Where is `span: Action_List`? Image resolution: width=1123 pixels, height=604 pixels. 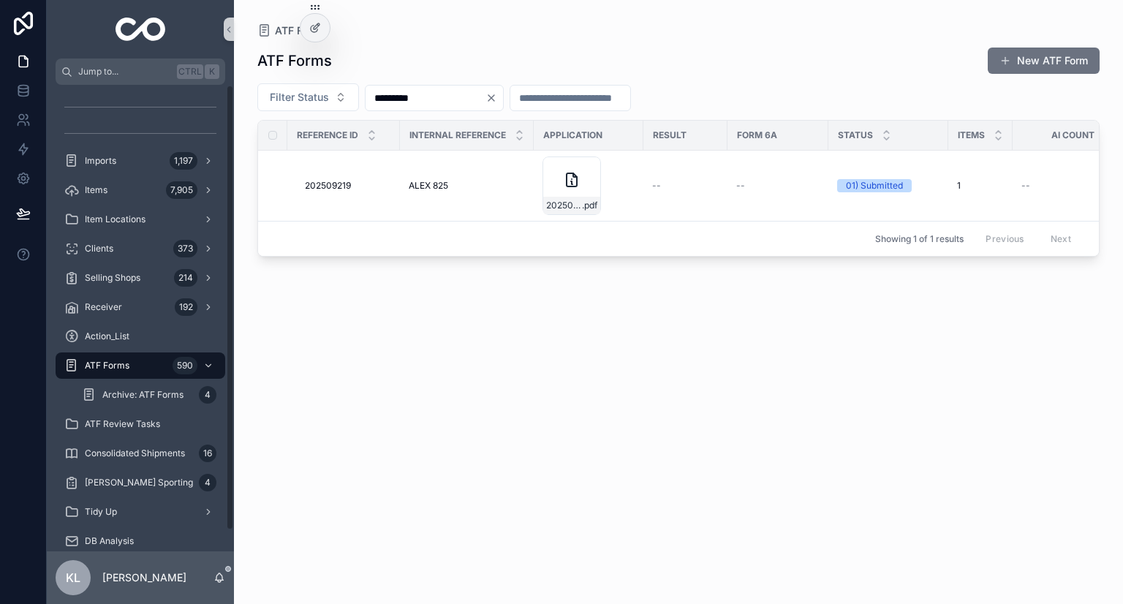
span: Action_List is located at coordinates (107, 336).